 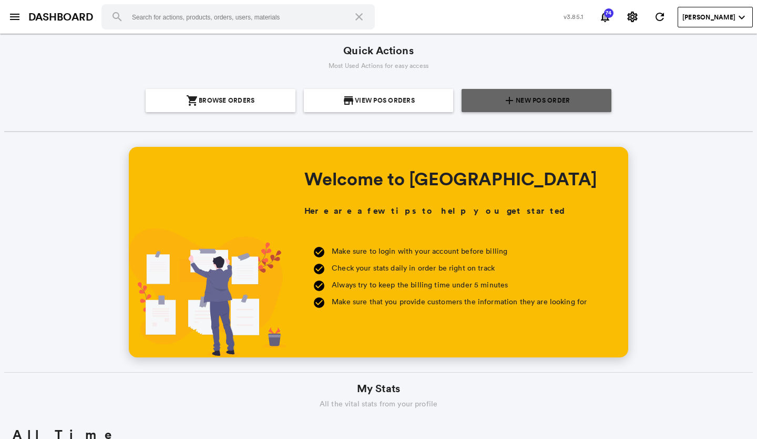 What do you see at coordinates (238, 17) in the screenshot?
I see `input: Search for actions, products, orders, users, materials` at bounding box center [238, 17].